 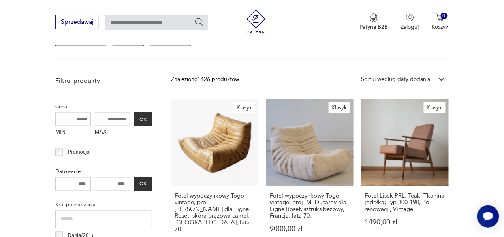 What do you see at coordinates (374, 27) in the screenshot?
I see `p: Patyna B2B` at bounding box center [374, 27].